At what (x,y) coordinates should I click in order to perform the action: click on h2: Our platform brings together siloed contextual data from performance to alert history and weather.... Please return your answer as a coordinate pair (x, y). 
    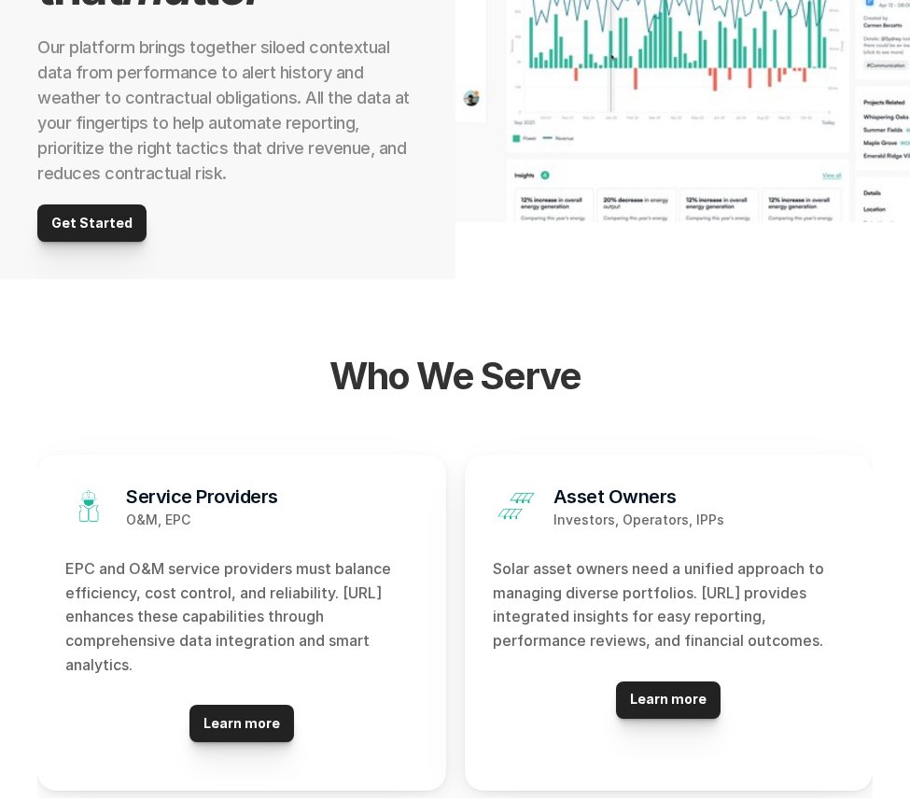
    Looking at the image, I should click on (228, 110).